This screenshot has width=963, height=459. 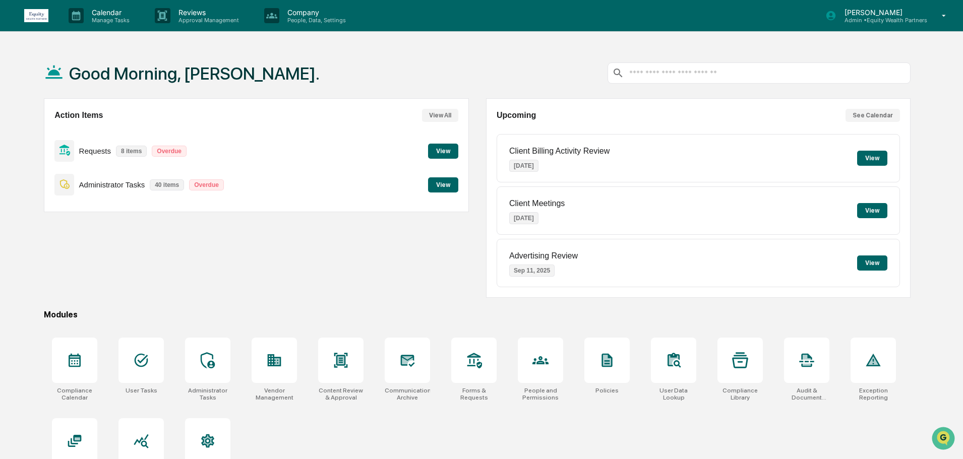 I want to click on div: Content Review & Approval, so click(x=341, y=394).